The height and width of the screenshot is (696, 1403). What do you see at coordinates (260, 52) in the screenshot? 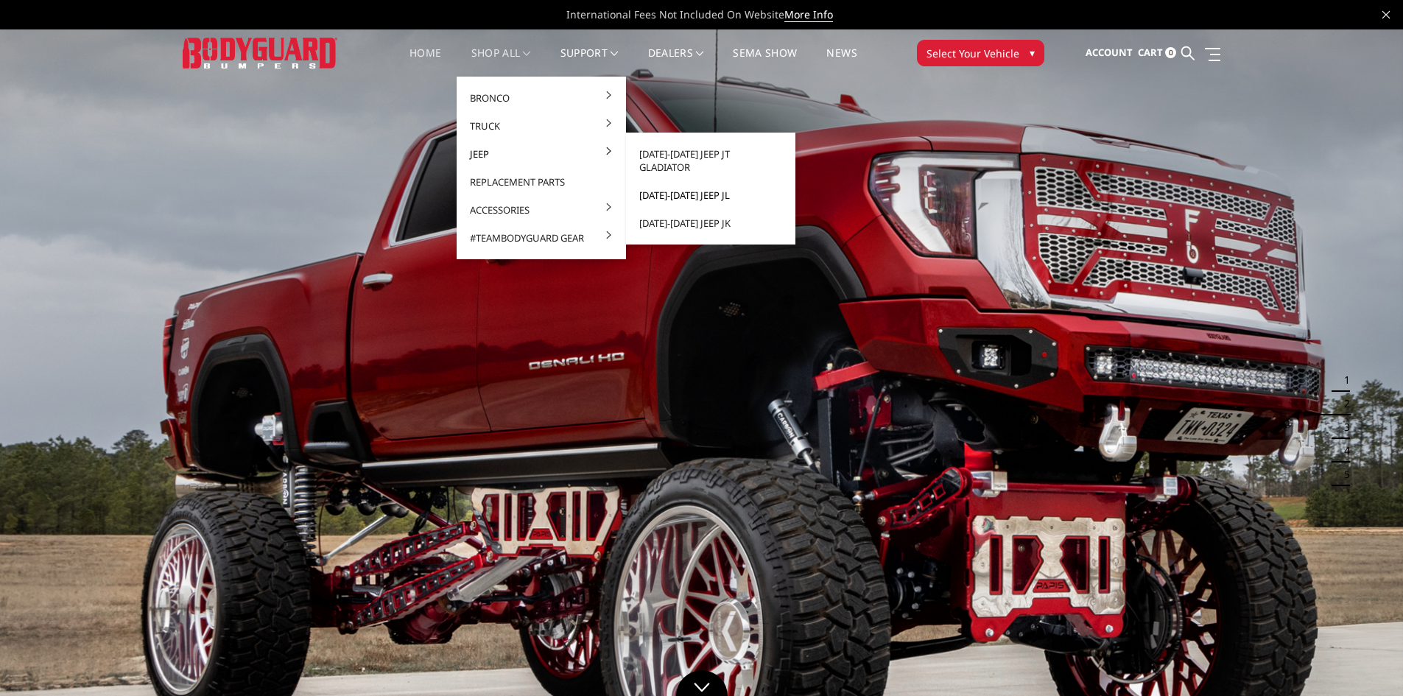
I see `img: BODYGUARD BUMPERS` at bounding box center [260, 52].